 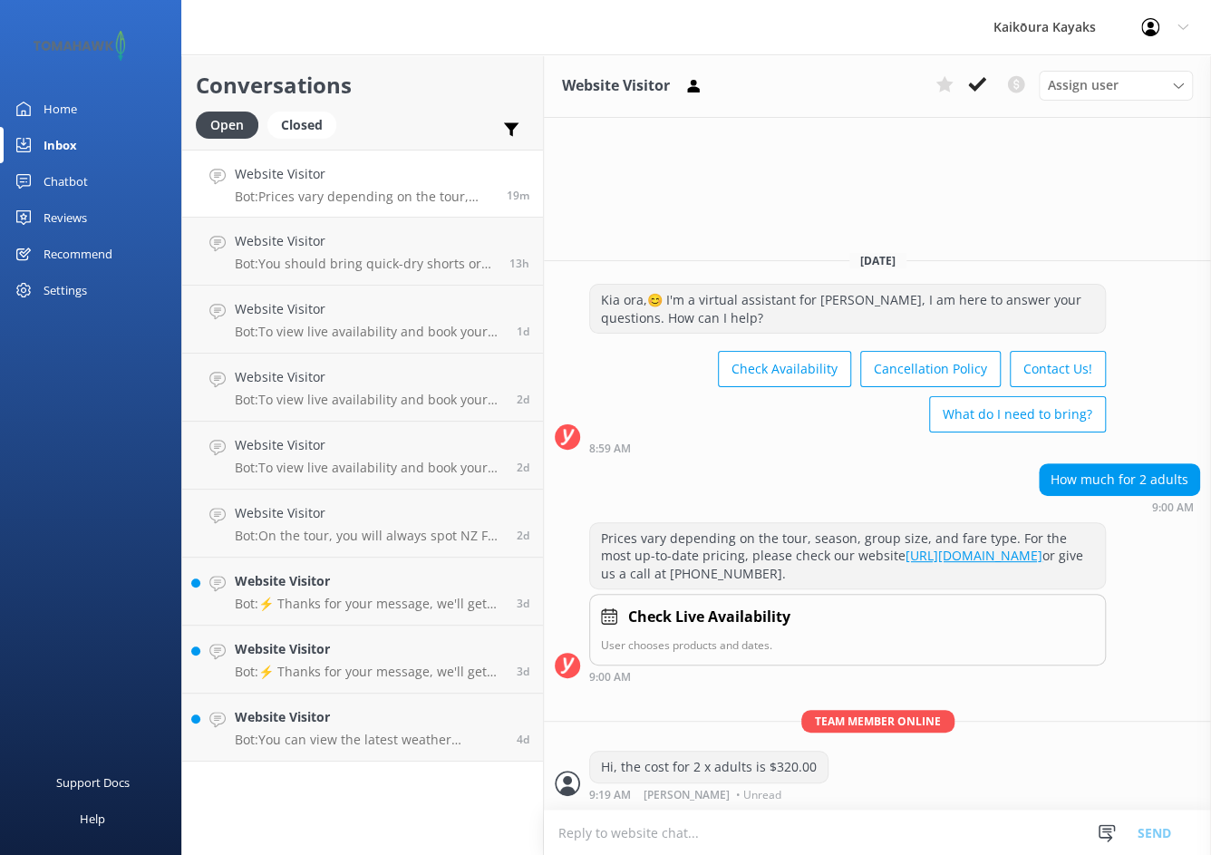 I want to click on div: Help, so click(x=92, y=819).